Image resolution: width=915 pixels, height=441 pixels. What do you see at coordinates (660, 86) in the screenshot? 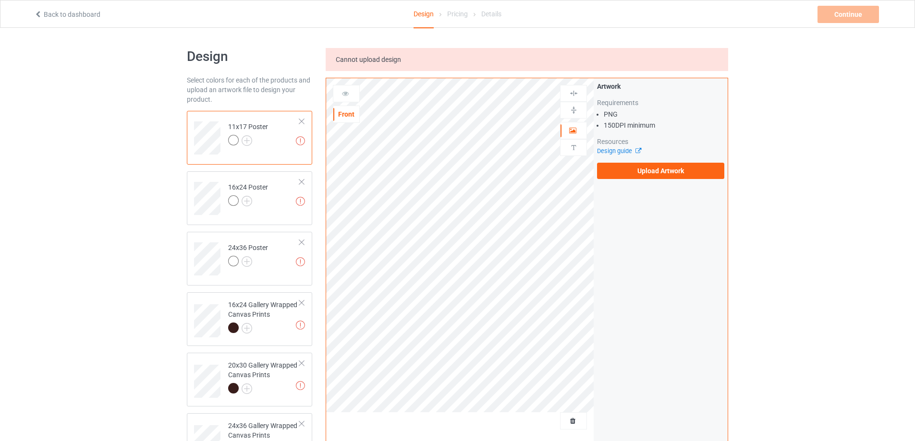
I see `div: Artwork` at bounding box center [660, 86].